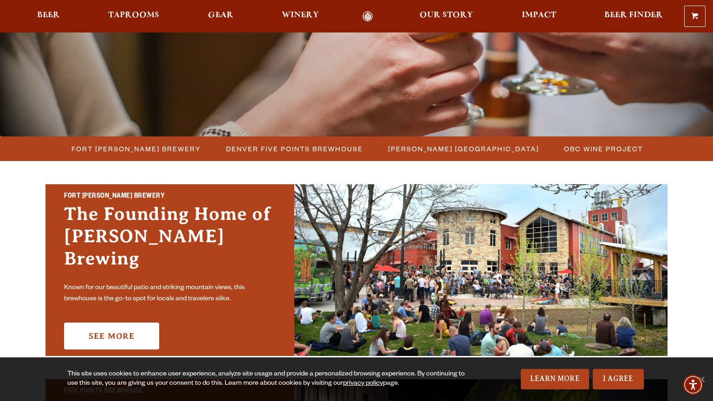  I want to click on a: Gear, so click(221, 16).